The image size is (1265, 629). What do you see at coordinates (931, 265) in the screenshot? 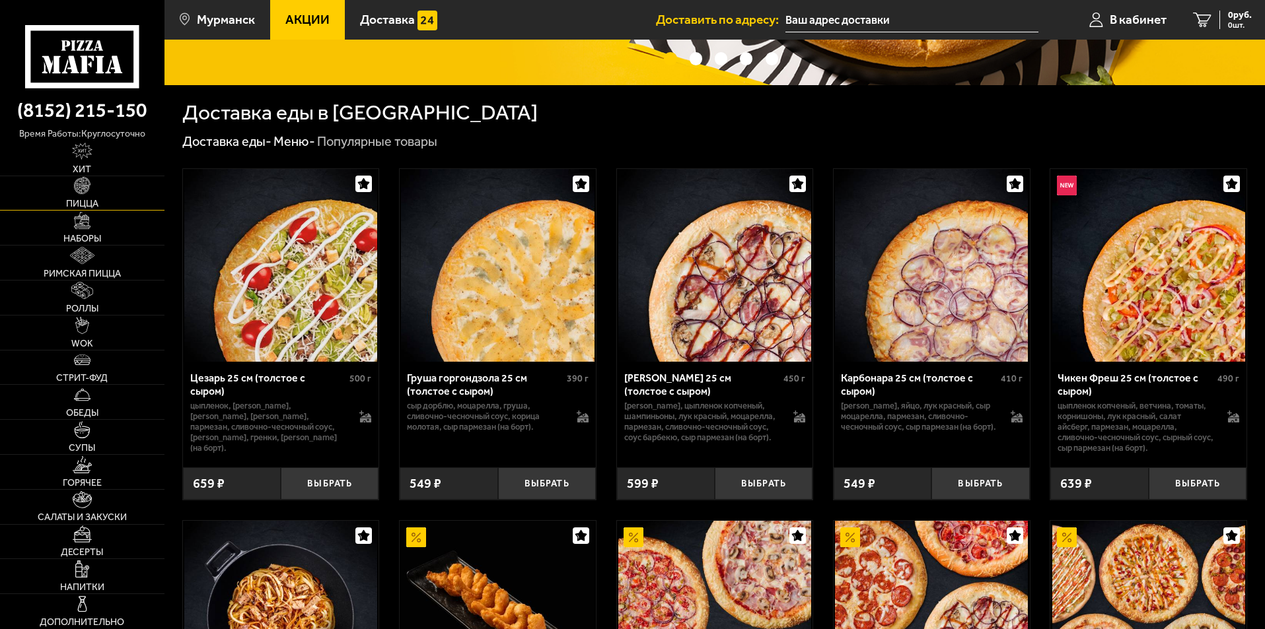
I see `a: Карбонара 25 см (толстое с сыром)` at bounding box center [931, 265].